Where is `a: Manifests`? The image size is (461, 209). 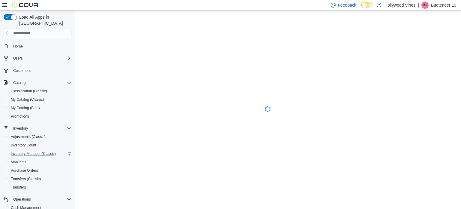 a: Manifests is located at coordinates (18, 162).